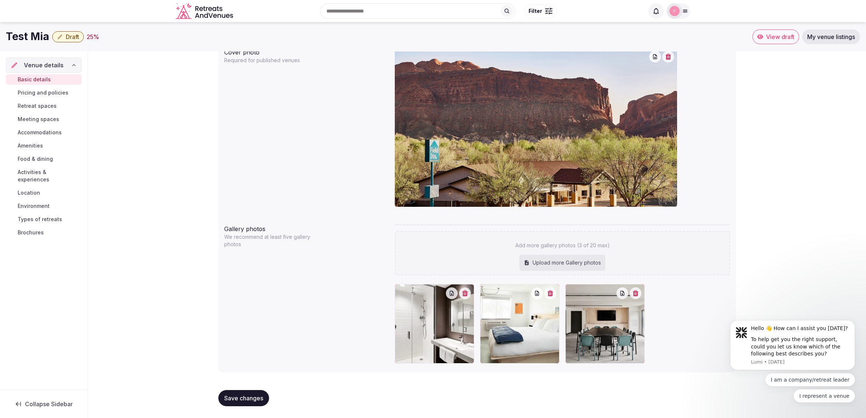 This screenshot has width=866, height=418. Describe the element at coordinates (536, 127) in the screenshot. I see `img: RV-Autocamp Field Station Moab-hero image.webp` at that location.